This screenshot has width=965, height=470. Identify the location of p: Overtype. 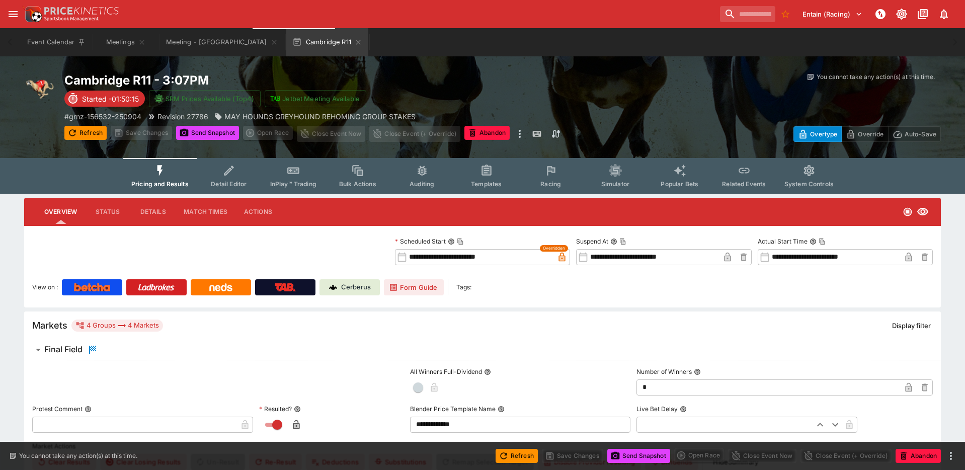
(823, 134).